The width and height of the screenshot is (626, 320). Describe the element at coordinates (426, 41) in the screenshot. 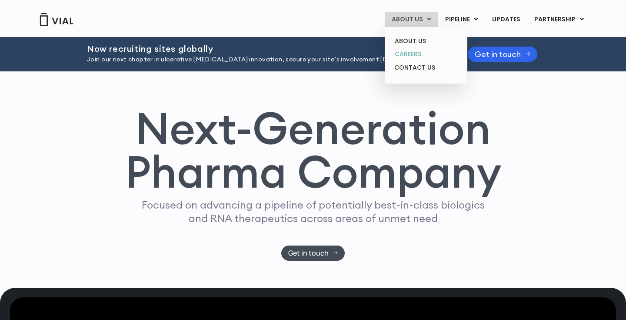

I see `a: ABOUT US` at that location.